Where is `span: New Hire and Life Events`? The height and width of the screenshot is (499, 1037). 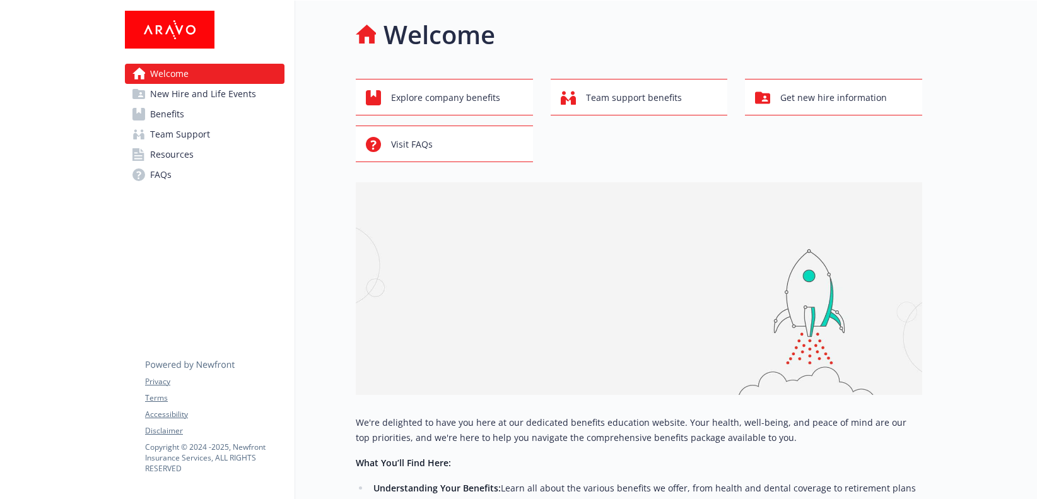 span: New Hire and Life Events is located at coordinates (203, 94).